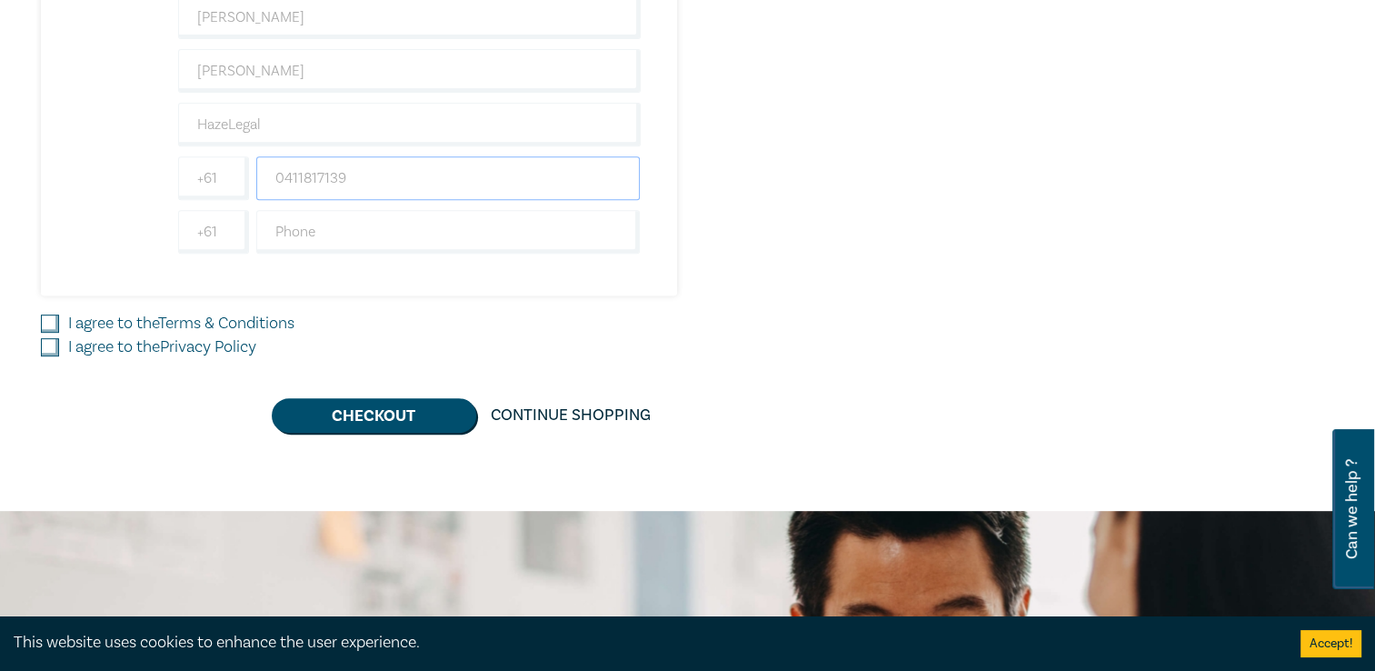  What do you see at coordinates (226, 323) in the screenshot?
I see `a: Terms & Conditions` at bounding box center [226, 323].